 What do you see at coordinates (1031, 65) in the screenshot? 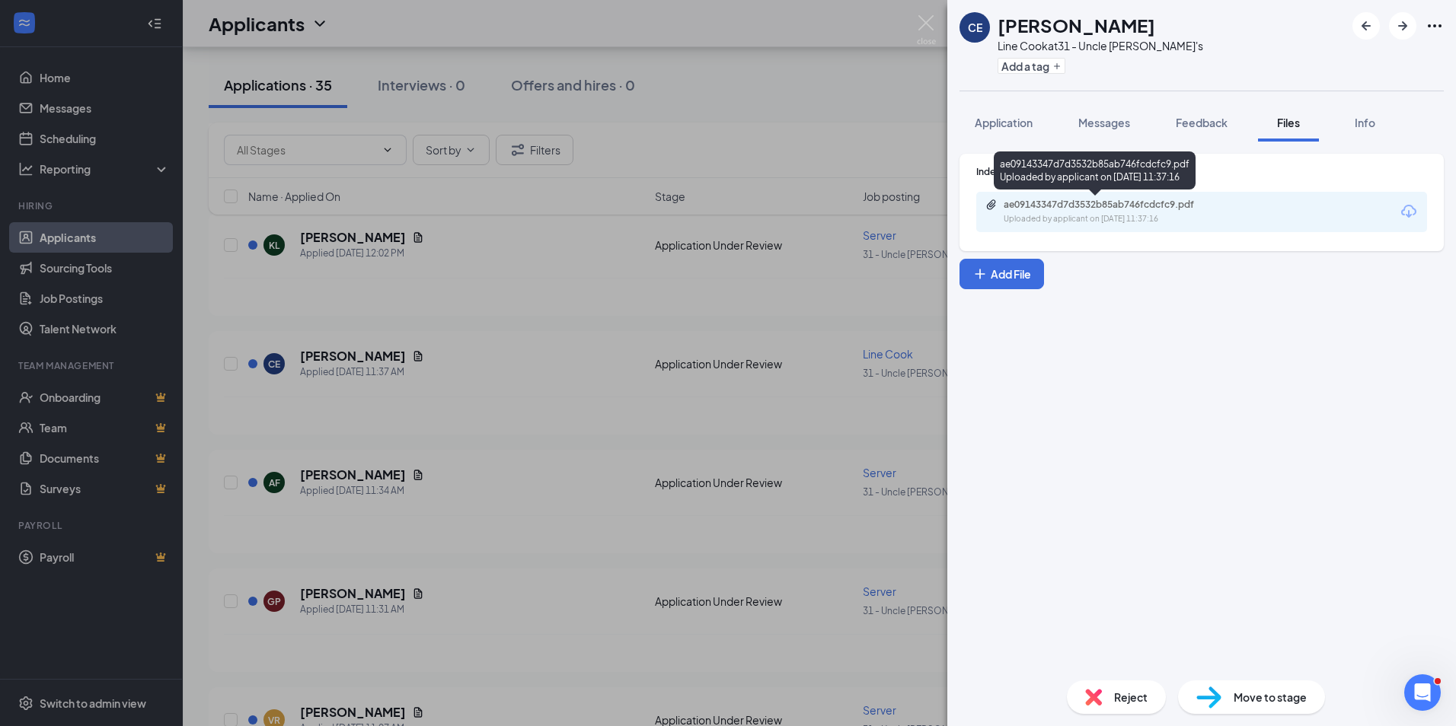
I see `button: PlusAdd a tag` at bounding box center [1031, 65].